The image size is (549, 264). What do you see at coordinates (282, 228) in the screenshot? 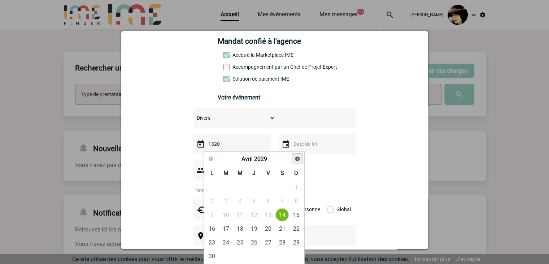
I see `a: 21` at bounding box center [282, 228].